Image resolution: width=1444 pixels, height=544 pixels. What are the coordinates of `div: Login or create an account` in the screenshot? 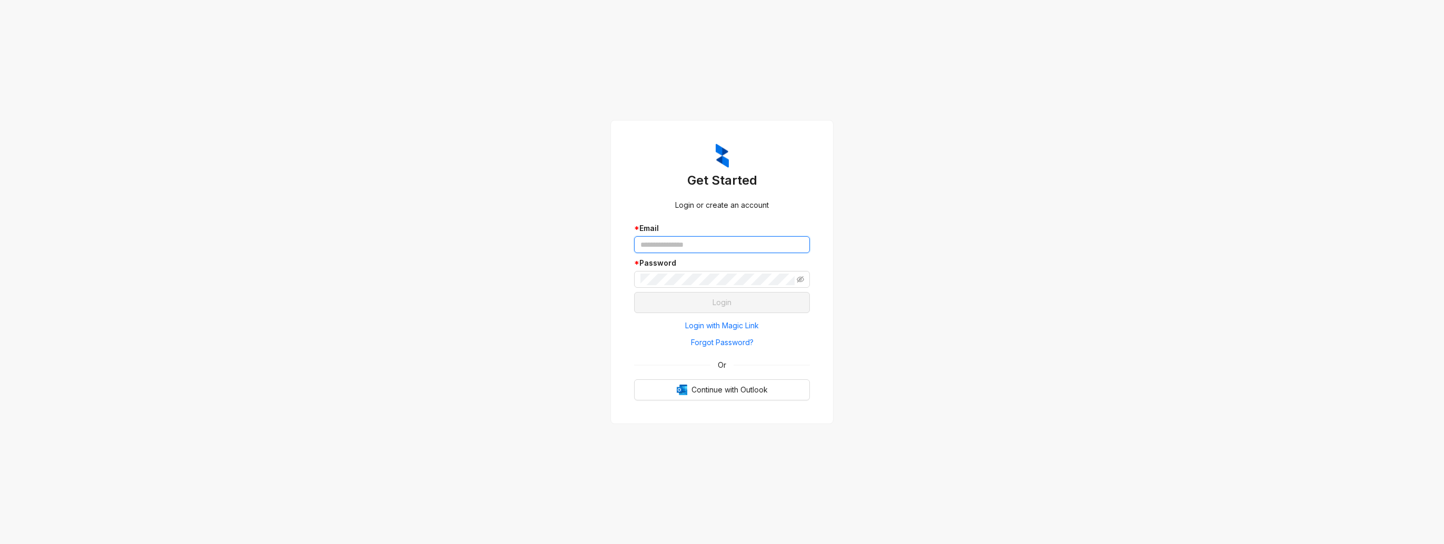 It's located at (722, 205).